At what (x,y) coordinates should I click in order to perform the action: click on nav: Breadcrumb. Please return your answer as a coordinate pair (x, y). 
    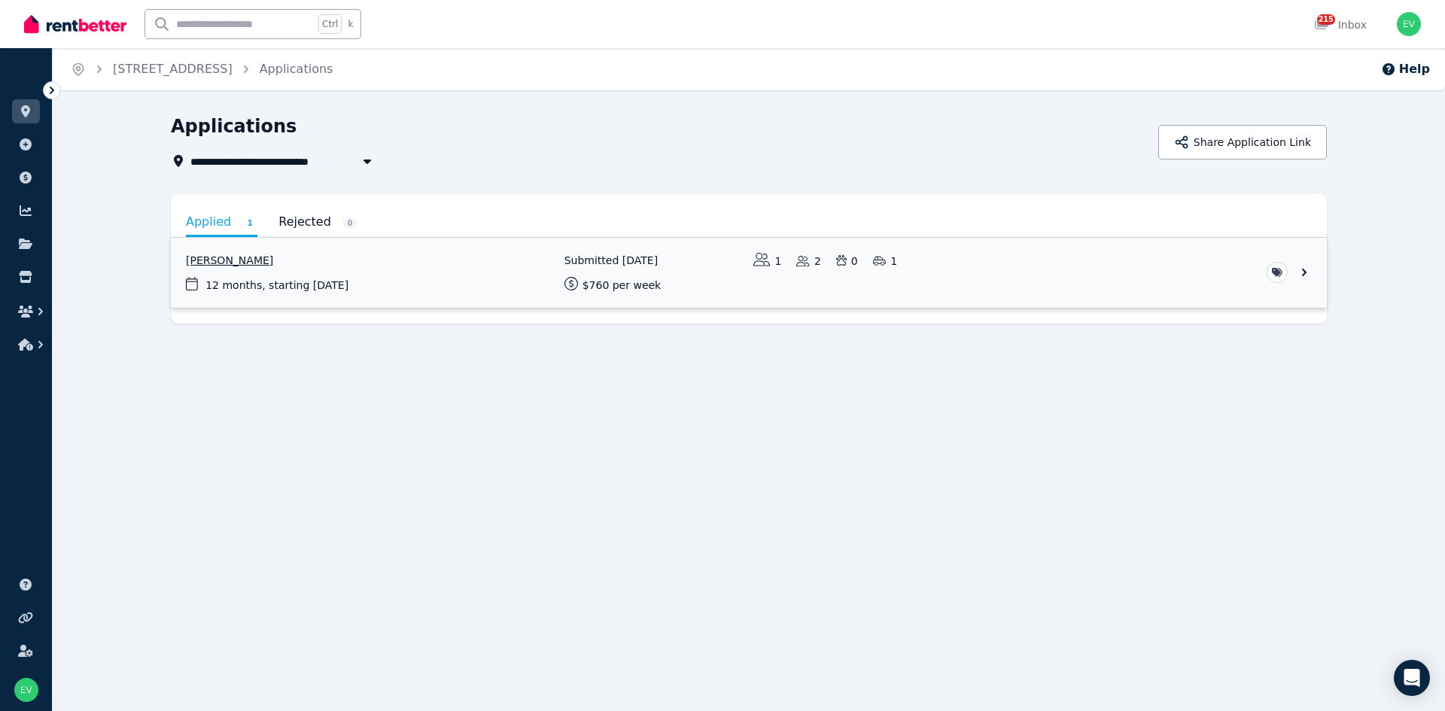
    Looking at the image, I should click on (202, 69).